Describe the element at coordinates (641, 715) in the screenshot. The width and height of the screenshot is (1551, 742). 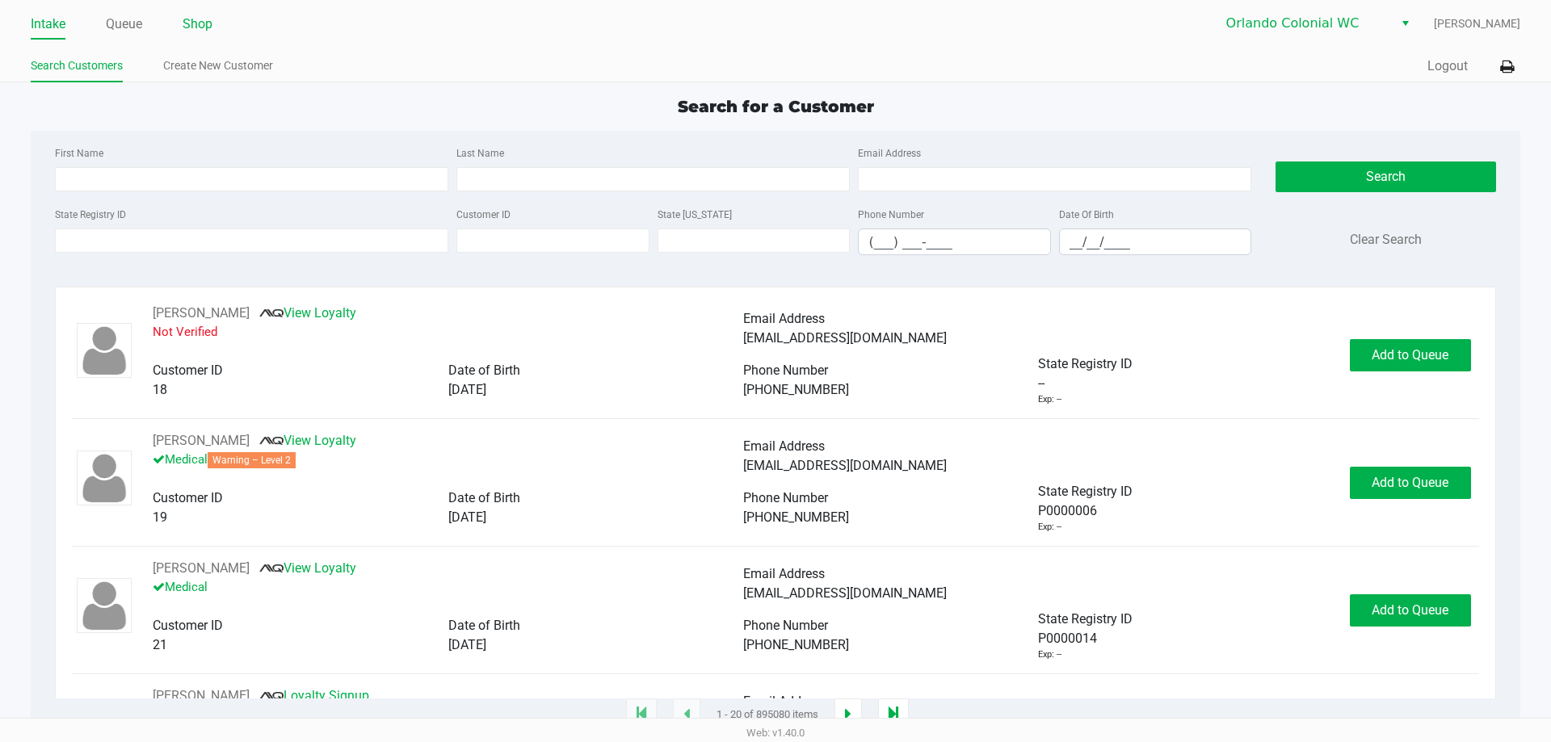
I see `app-submit-button: Move to first page` at that location.